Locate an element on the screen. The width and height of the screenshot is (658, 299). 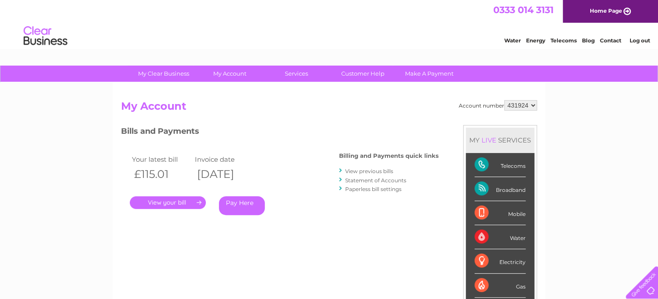
div: Broadband is located at coordinates (500, 189).